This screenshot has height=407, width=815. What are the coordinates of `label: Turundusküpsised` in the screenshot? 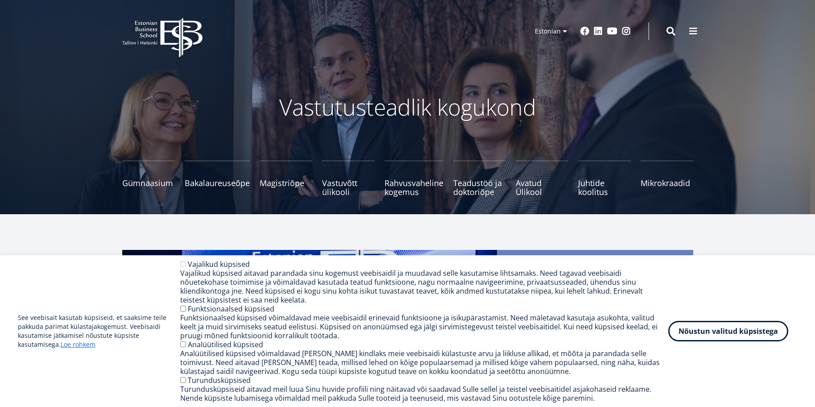 It's located at (219, 380).